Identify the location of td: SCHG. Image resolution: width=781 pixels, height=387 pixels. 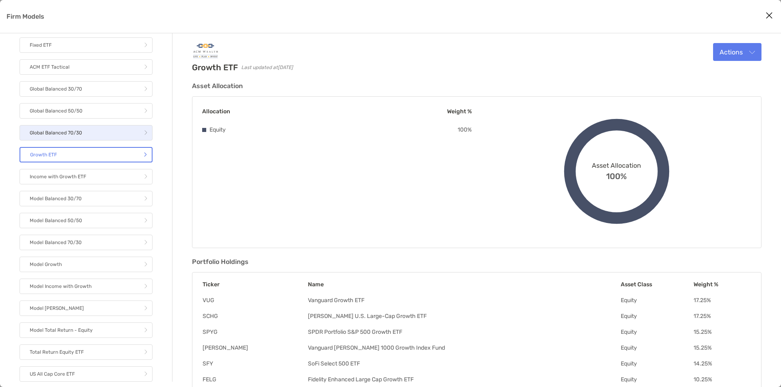
(255, 316).